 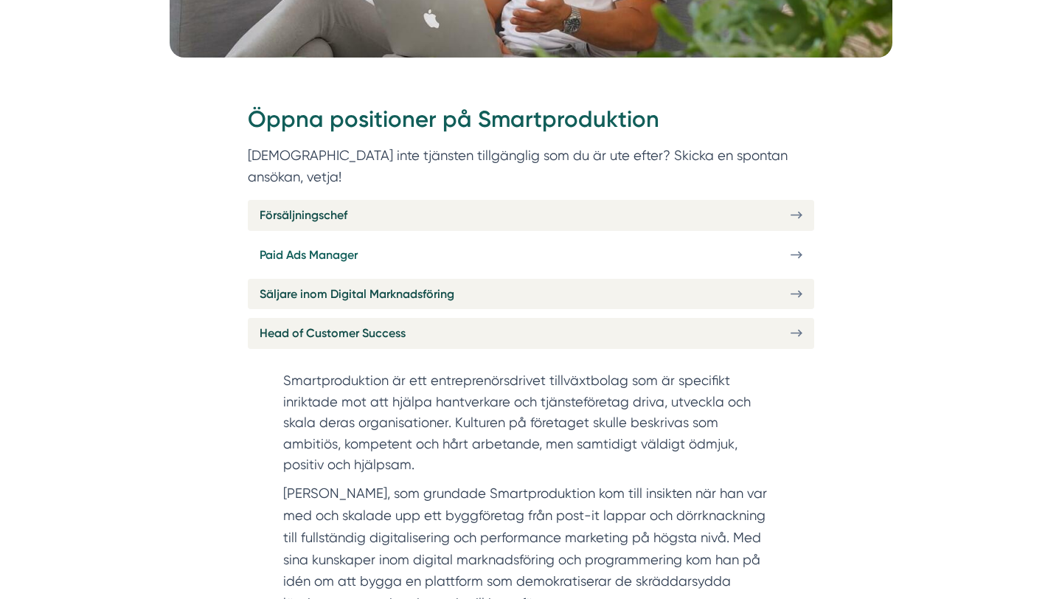 What do you see at coordinates (531, 426) in the screenshot?
I see `section: Smartproduktion är ett entreprenörsdrivet tillväxtbolag som är specifikt inriktade mot att hjälpa...` at bounding box center [531, 426].